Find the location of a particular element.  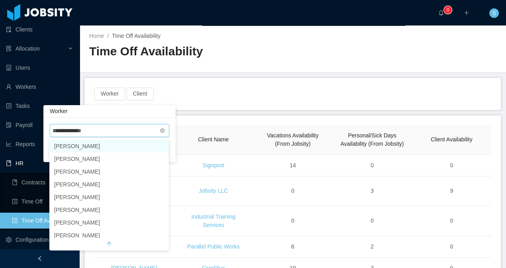

td: 3 is located at coordinates (372, 191).